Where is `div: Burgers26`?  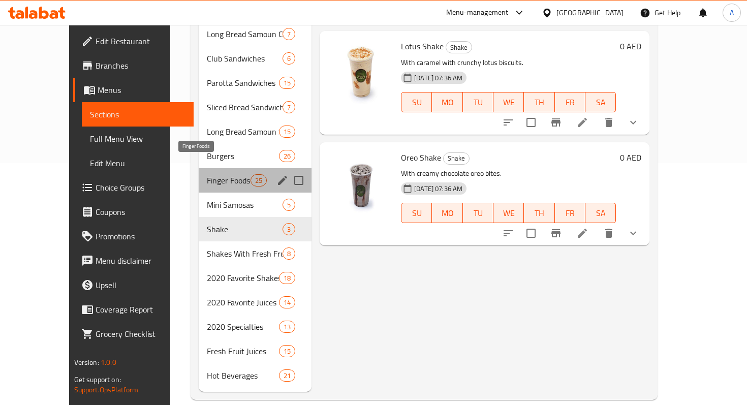
div: Burgers26 is located at coordinates (255, 156).